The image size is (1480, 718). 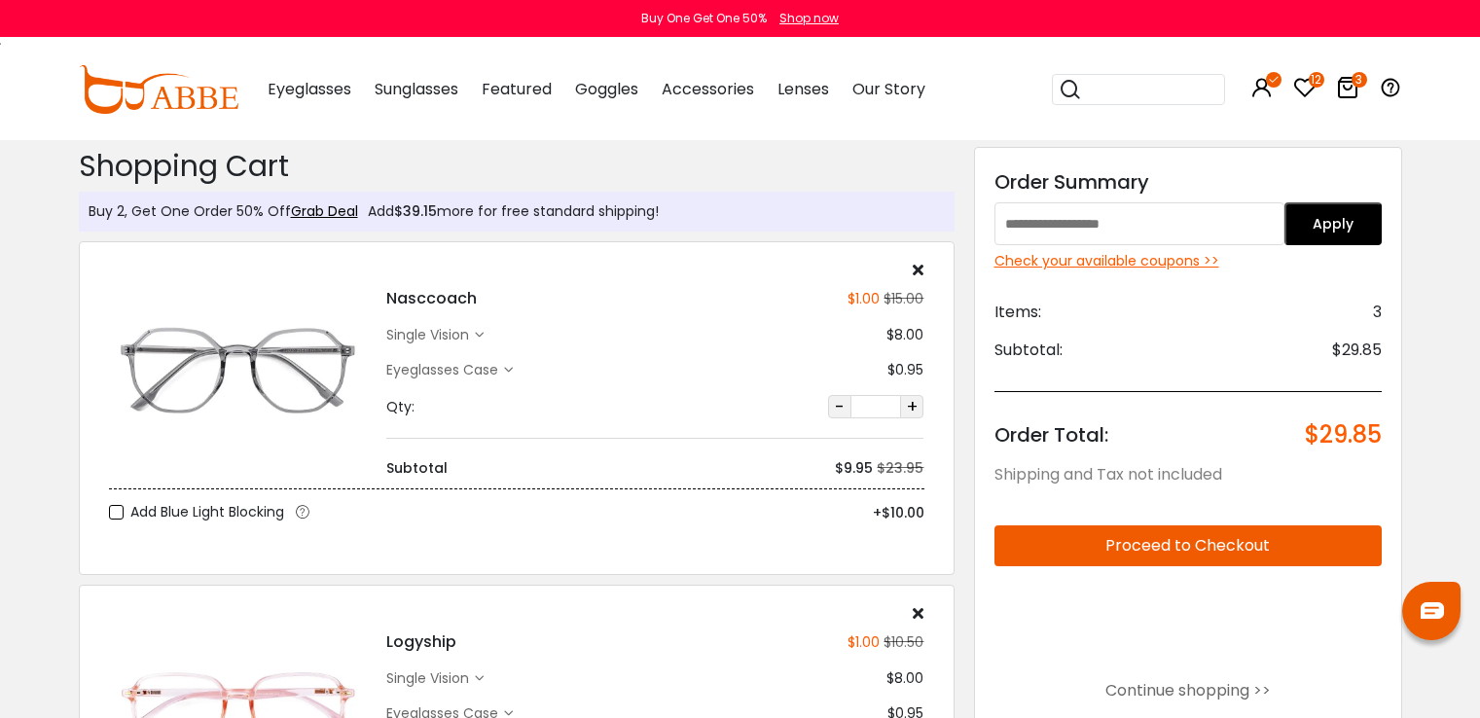 I want to click on a: Grab Deal, so click(x=324, y=211).